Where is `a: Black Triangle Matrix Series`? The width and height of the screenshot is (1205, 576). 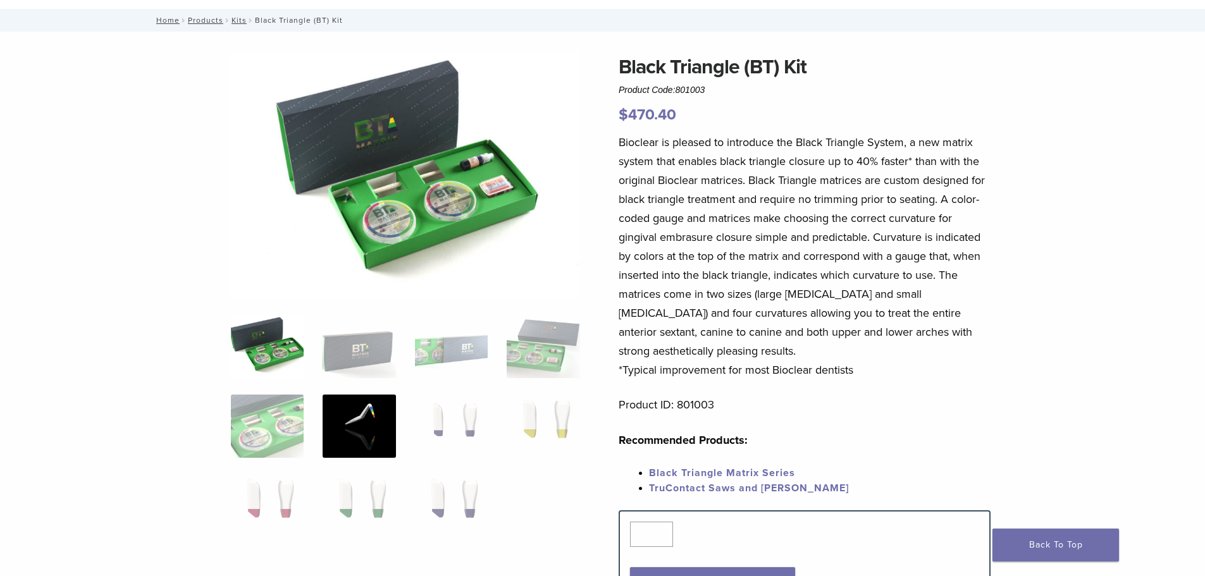
a: Black Triangle Matrix Series is located at coordinates (722, 473).